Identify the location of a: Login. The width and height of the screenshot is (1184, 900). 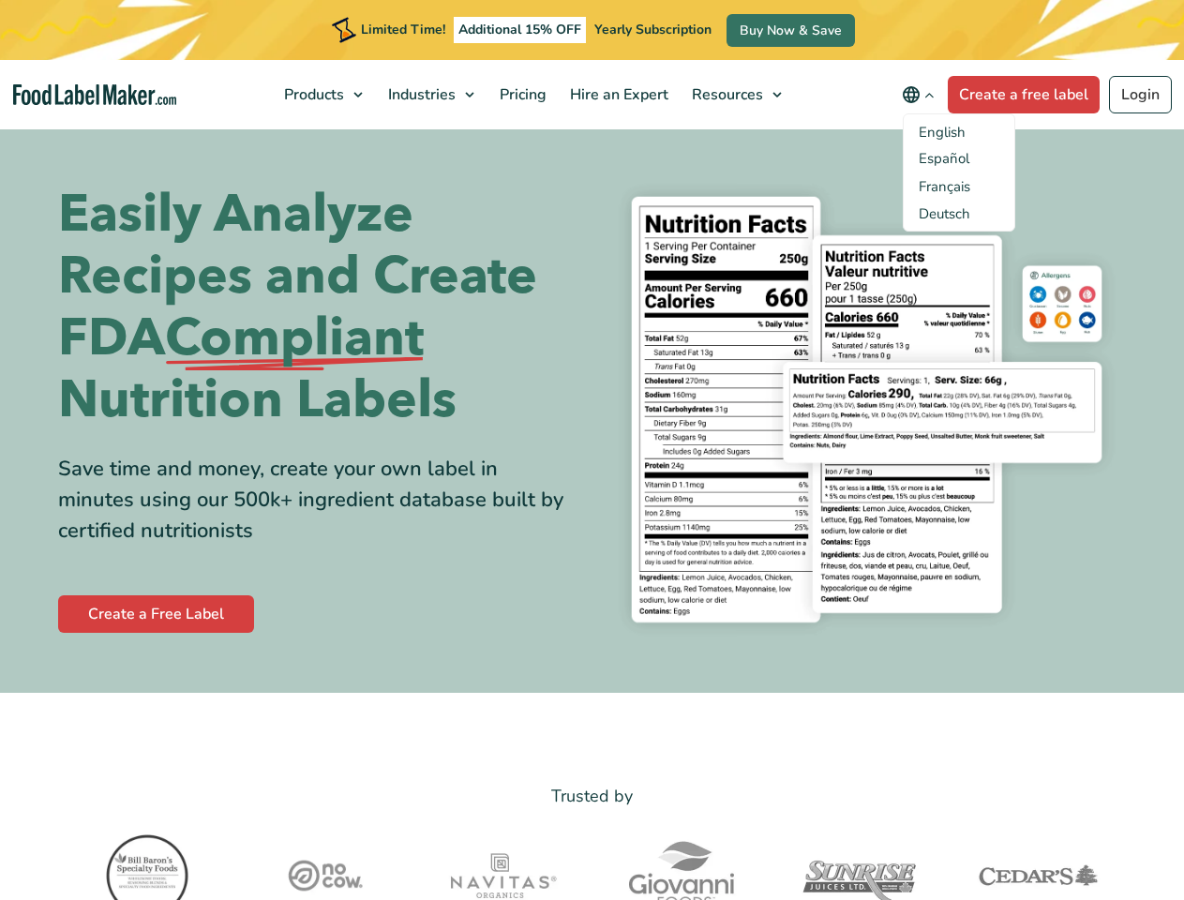
(1140, 95).